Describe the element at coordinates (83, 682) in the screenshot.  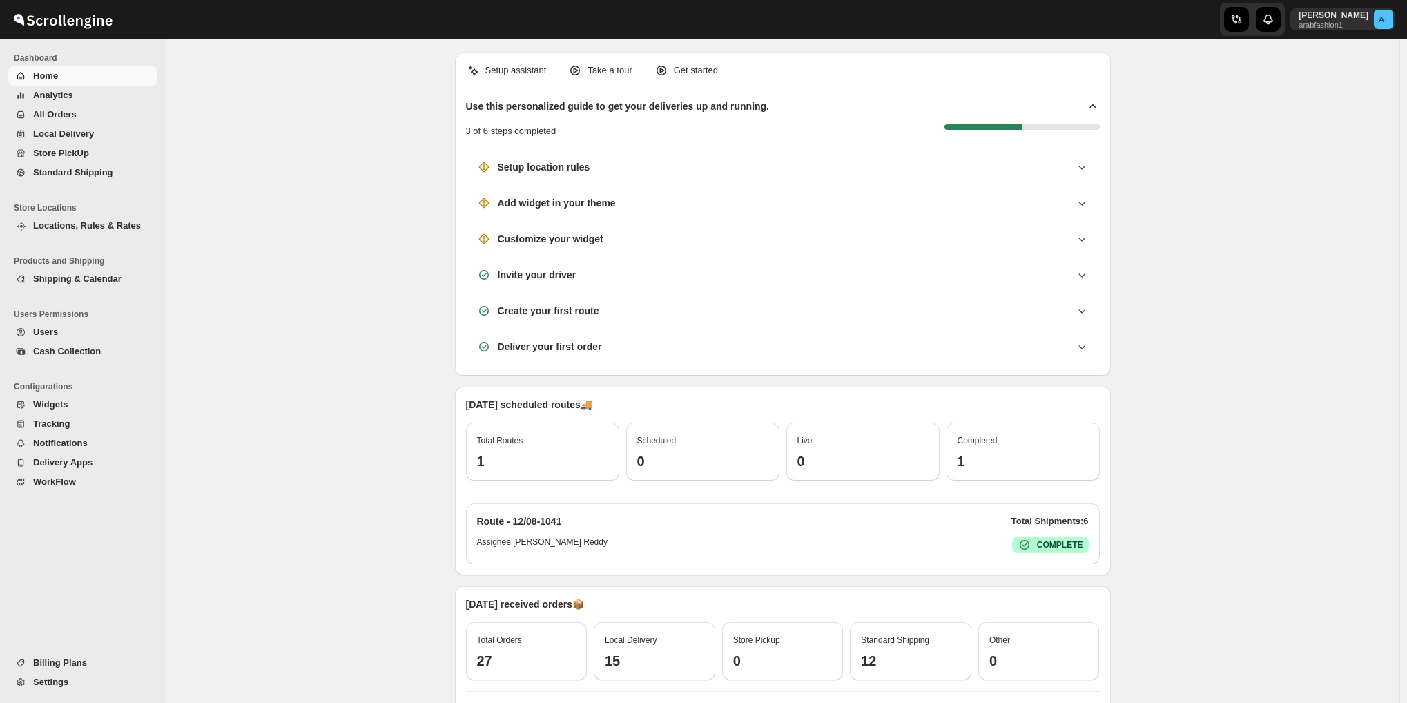
I see `button: Settings` at that location.